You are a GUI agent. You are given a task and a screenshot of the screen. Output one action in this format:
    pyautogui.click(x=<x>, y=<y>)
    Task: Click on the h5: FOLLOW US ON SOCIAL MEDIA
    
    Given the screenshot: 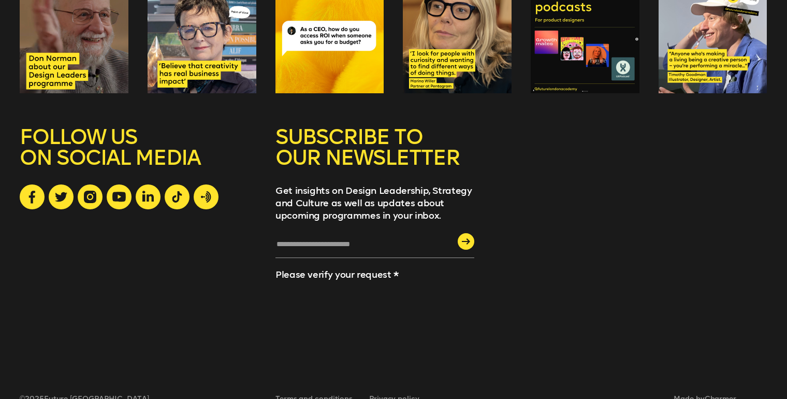 What is the action you would take?
    pyautogui.click(x=138, y=155)
    